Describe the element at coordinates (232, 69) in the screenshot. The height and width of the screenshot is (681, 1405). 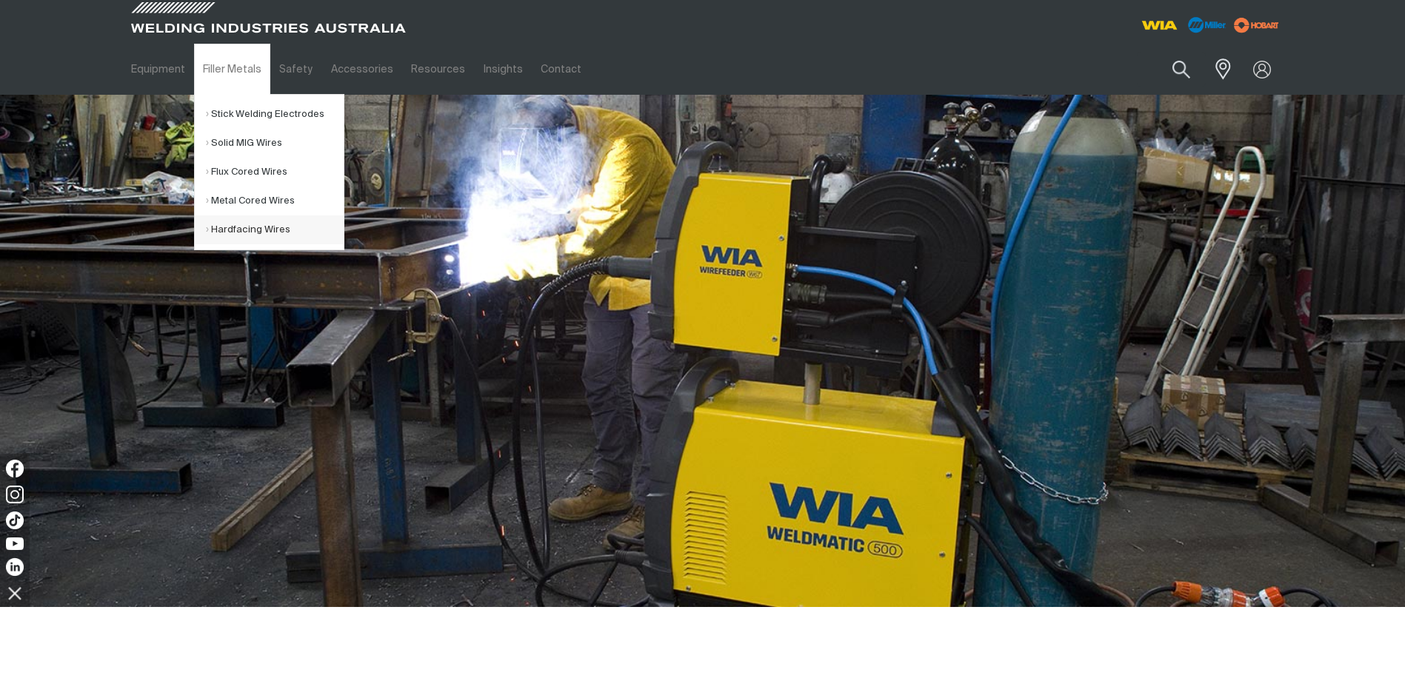
I see `a: Filler Metals` at that location.